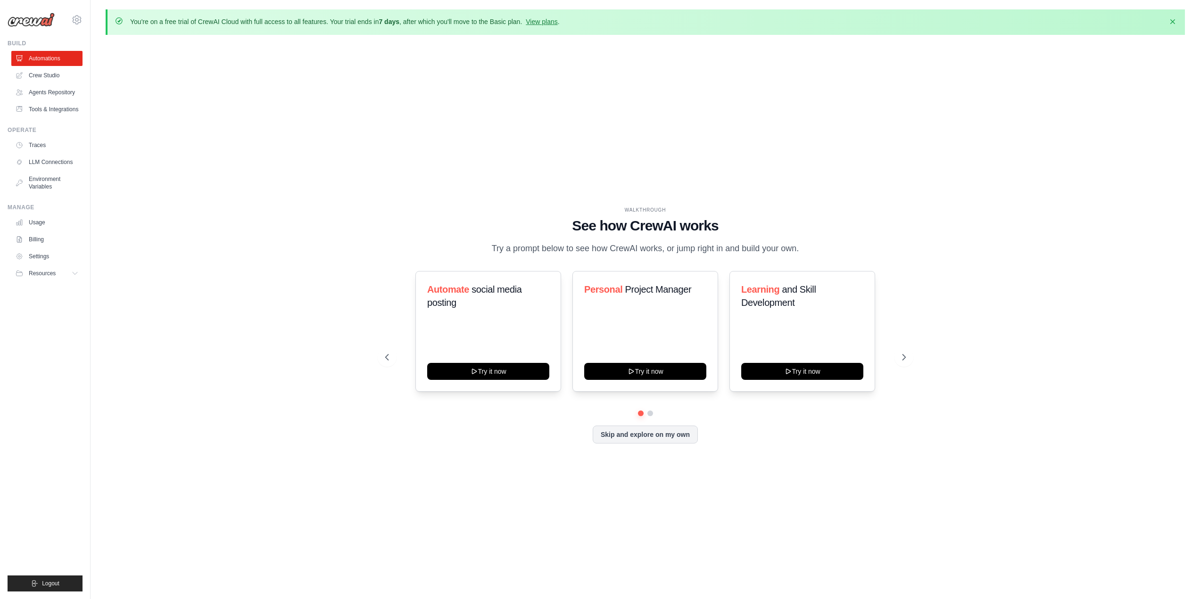  What do you see at coordinates (45, 43) in the screenshot?
I see `div: Build` at bounding box center [45, 43].